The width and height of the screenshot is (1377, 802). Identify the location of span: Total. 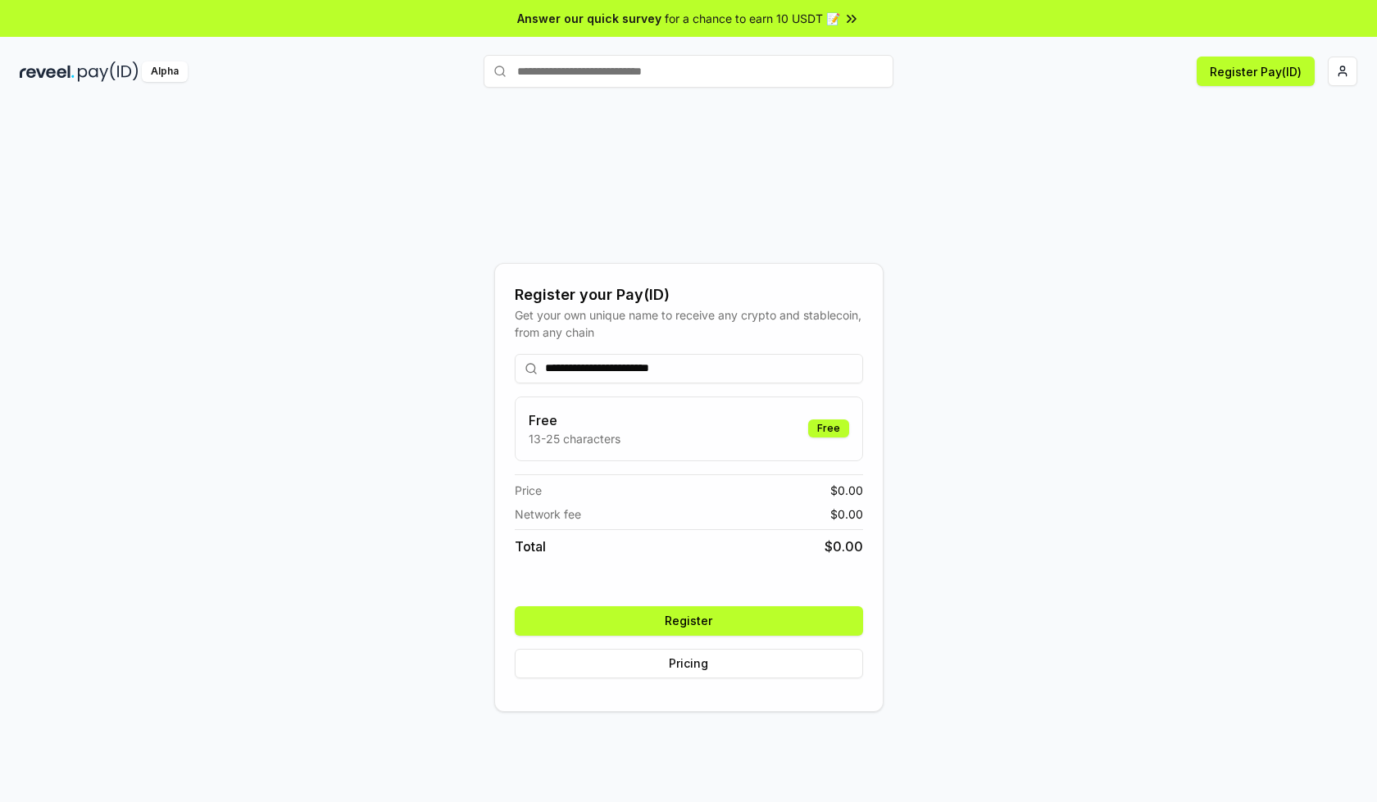
(530, 547).